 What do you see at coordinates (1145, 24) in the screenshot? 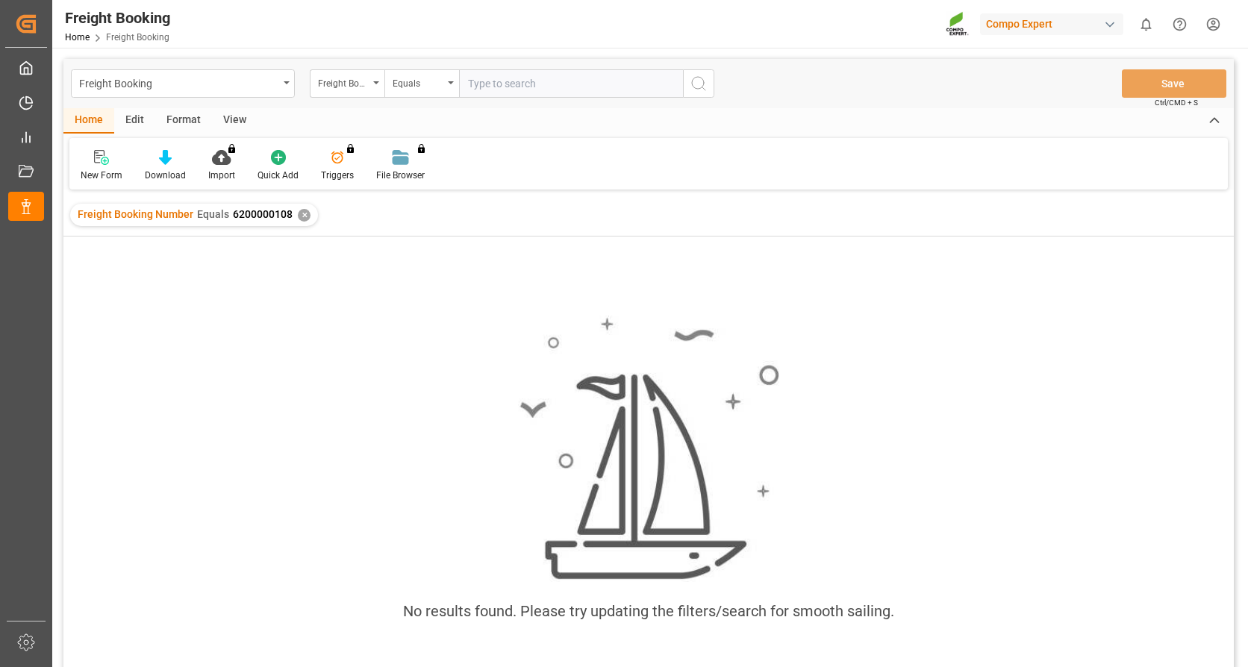
I see `button: show 0 new notifications` at bounding box center [1145, 24].